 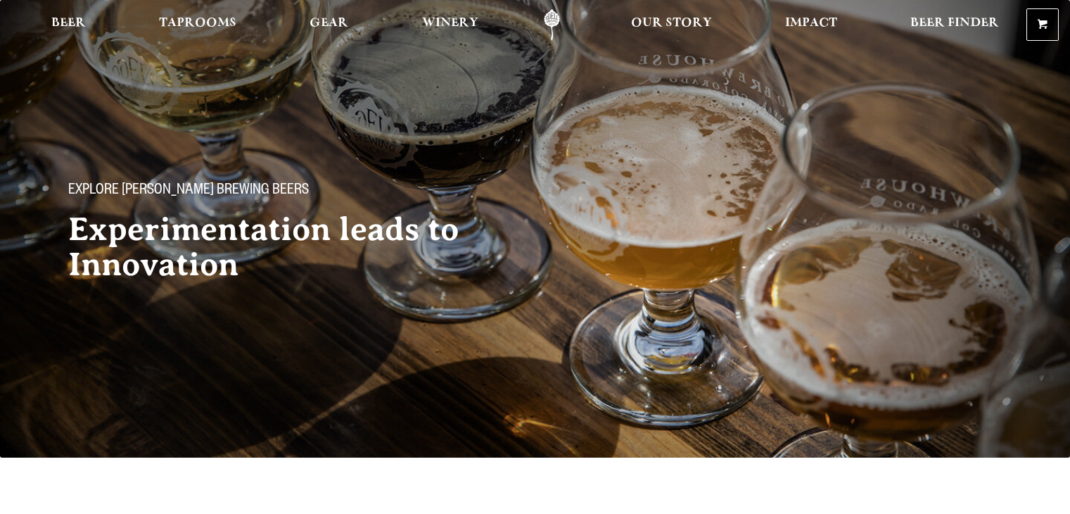 What do you see at coordinates (288, 247) in the screenshot?
I see `h2: Experimentation leads to Innovation` at bounding box center [288, 247].